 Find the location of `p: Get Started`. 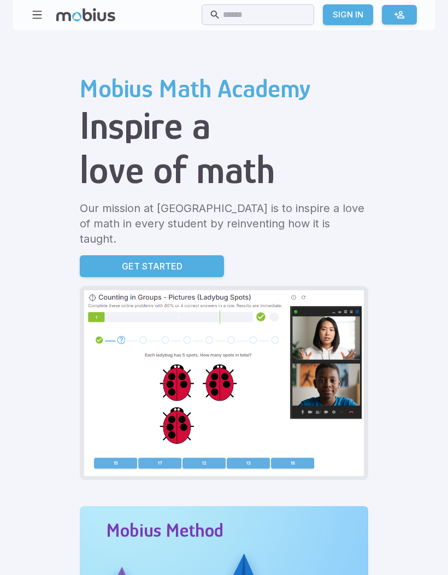

p: Get Started is located at coordinates (152, 266).